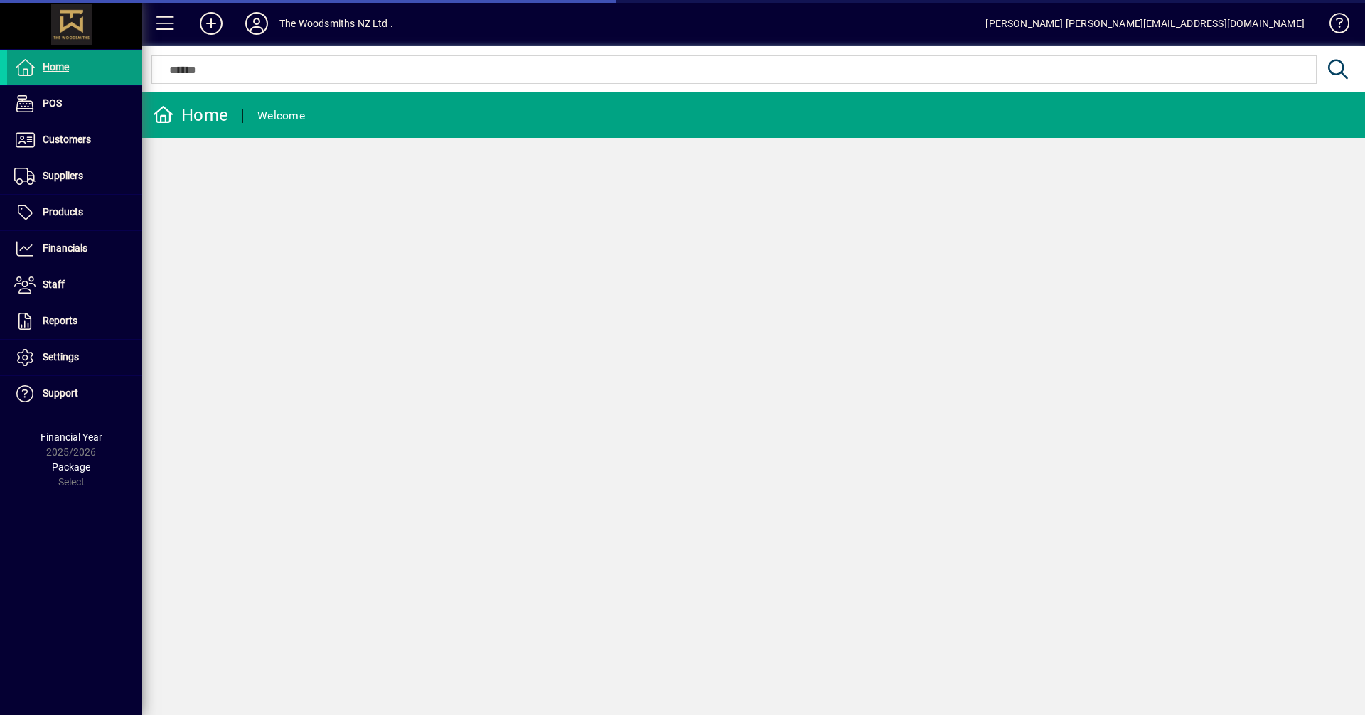 Image resolution: width=1365 pixels, height=715 pixels. I want to click on span: Customers, so click(67, 139).